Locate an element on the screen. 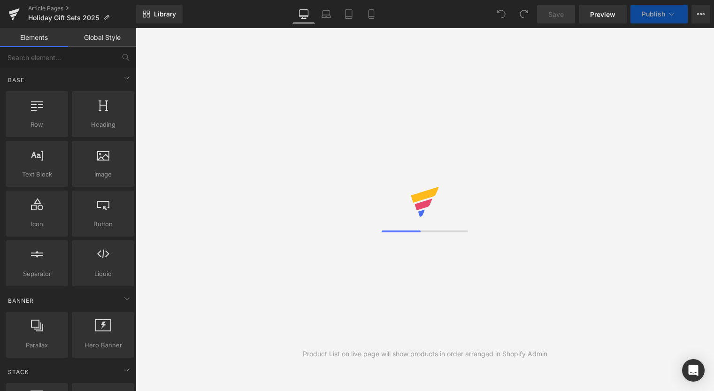 The image size is (714, 391). a: Laptop is located at coordinates (326, 14).